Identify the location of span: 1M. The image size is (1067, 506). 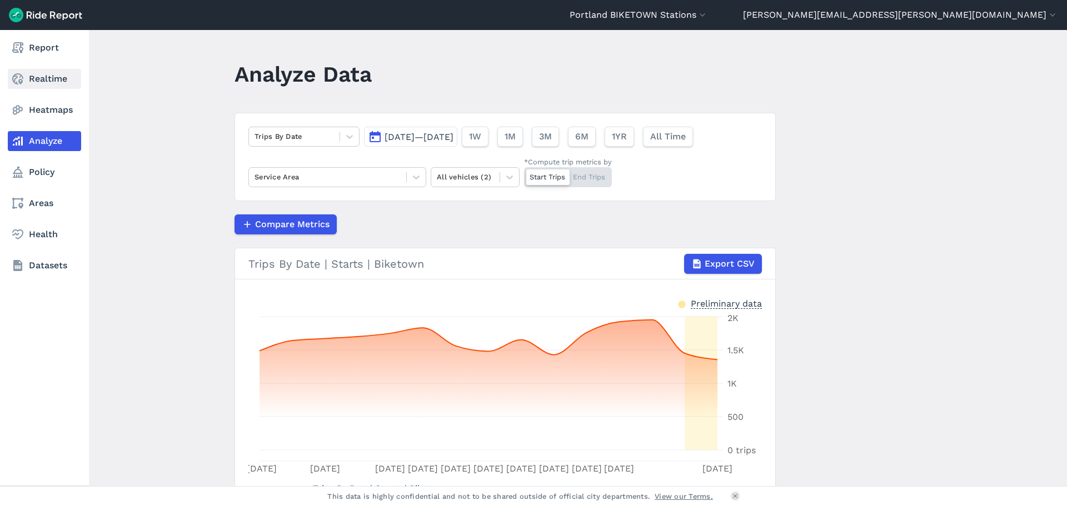
(510, 137).